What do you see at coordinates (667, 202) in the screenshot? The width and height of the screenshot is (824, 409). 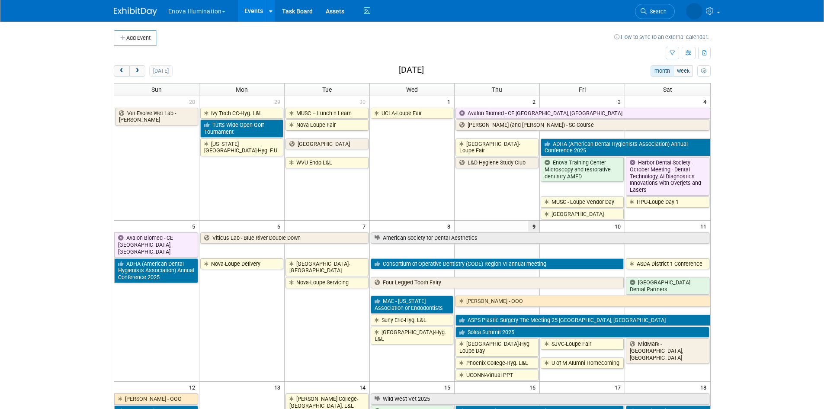 I see `a: HPU-Loupe Day 1` at bounding box center [667, 202].